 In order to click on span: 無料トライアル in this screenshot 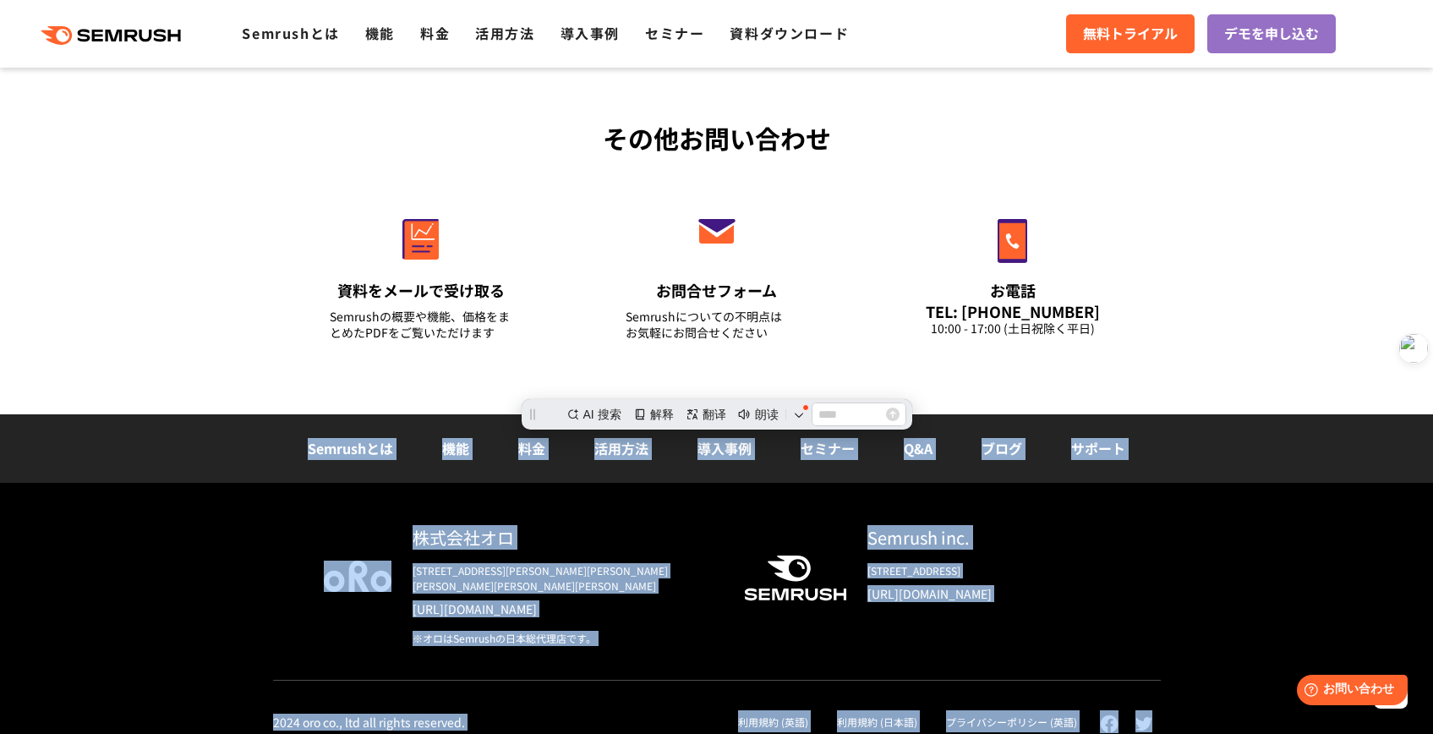, I will do `click(1131, 34)`.